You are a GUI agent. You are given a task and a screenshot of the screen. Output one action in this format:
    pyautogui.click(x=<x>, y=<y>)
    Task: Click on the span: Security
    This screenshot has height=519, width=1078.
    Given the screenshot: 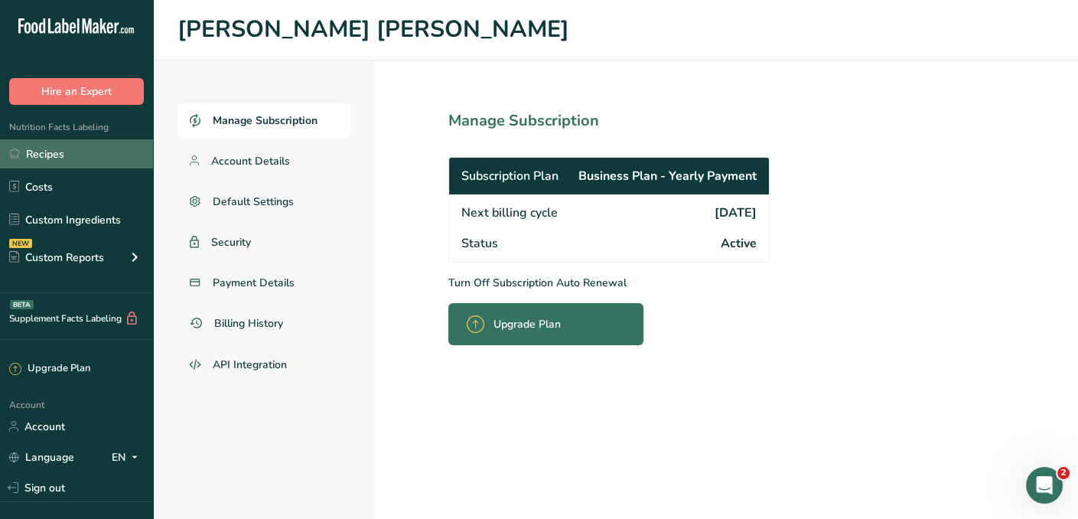 What is the action you would take?
    pyautogui.click(x=231, y=242)
    